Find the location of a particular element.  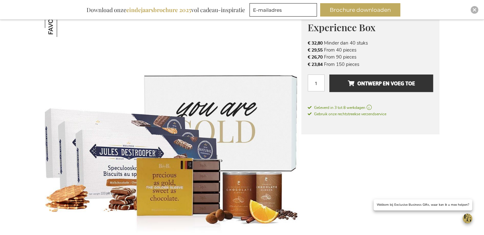

span: Gebruik onze rechtstreekse verzendservice is located at coordinates (347, 114).